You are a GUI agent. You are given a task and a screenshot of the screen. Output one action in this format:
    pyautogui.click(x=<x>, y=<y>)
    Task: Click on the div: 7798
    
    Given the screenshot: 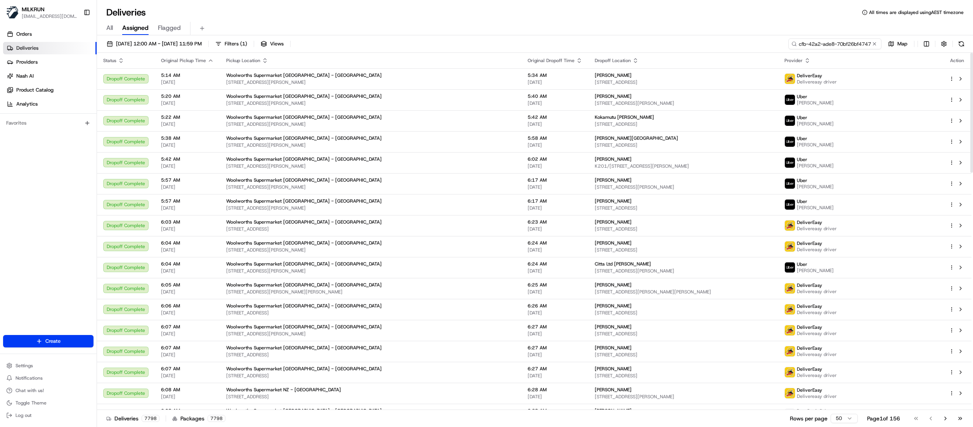 What is the action you would take?
    pyautogui.click(x=150, y=418)
    